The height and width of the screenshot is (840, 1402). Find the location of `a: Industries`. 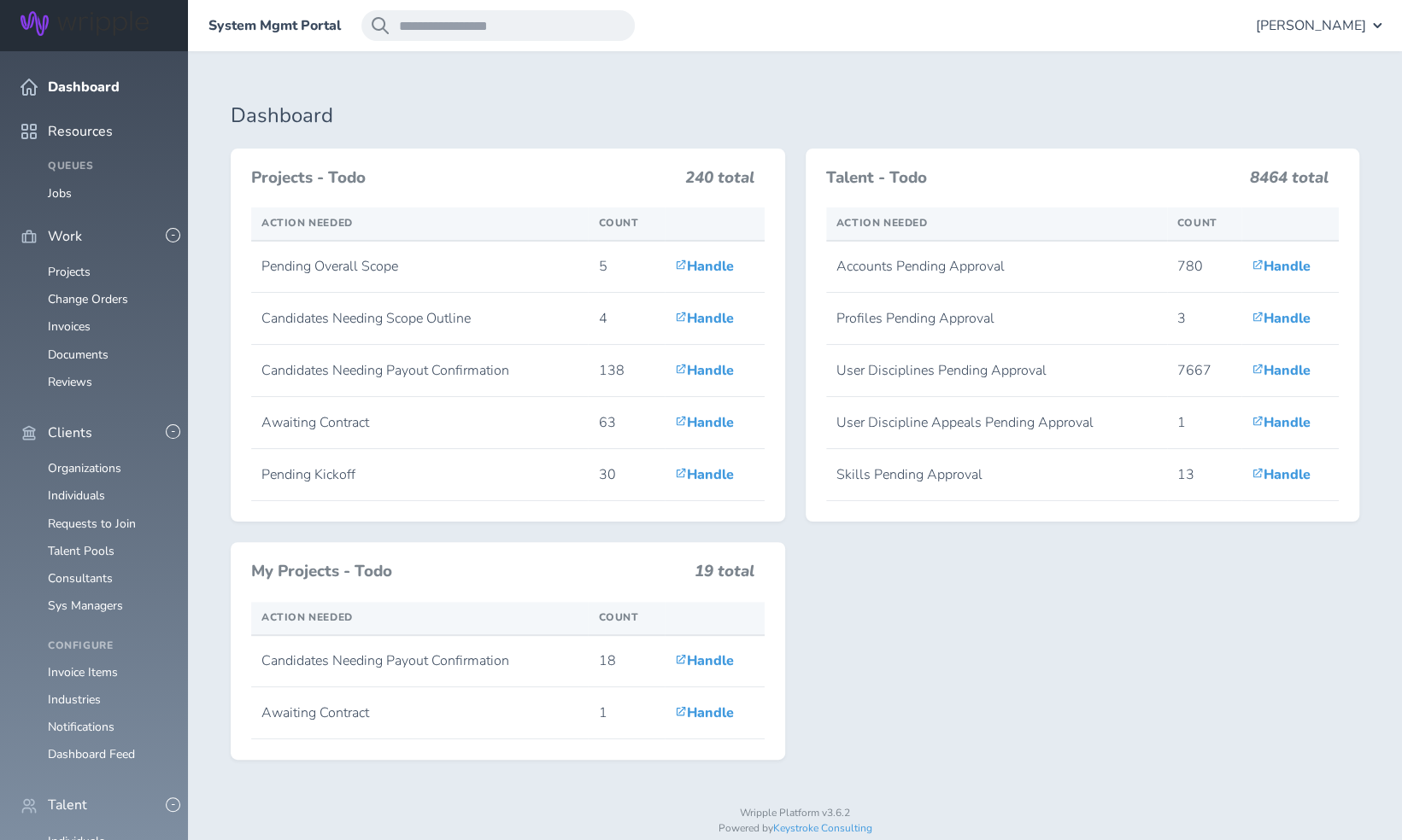

a: Industries is located at coordinates (74, 699).